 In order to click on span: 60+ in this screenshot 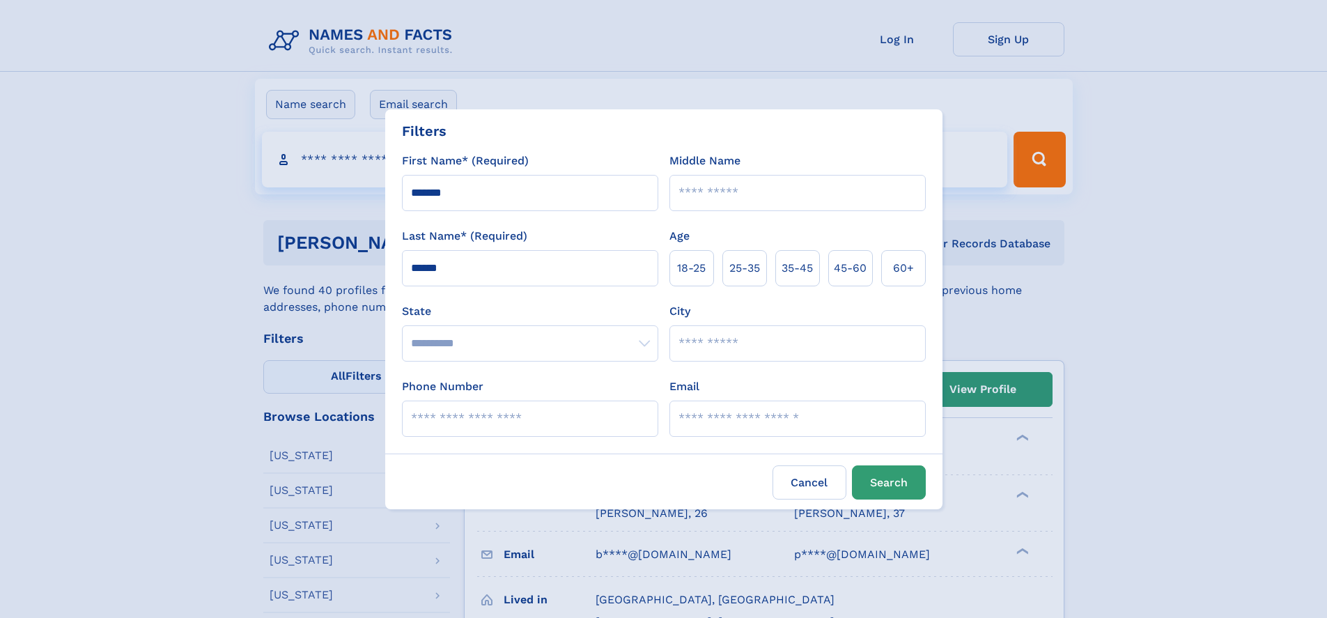, I will do `click(904, 268)`.